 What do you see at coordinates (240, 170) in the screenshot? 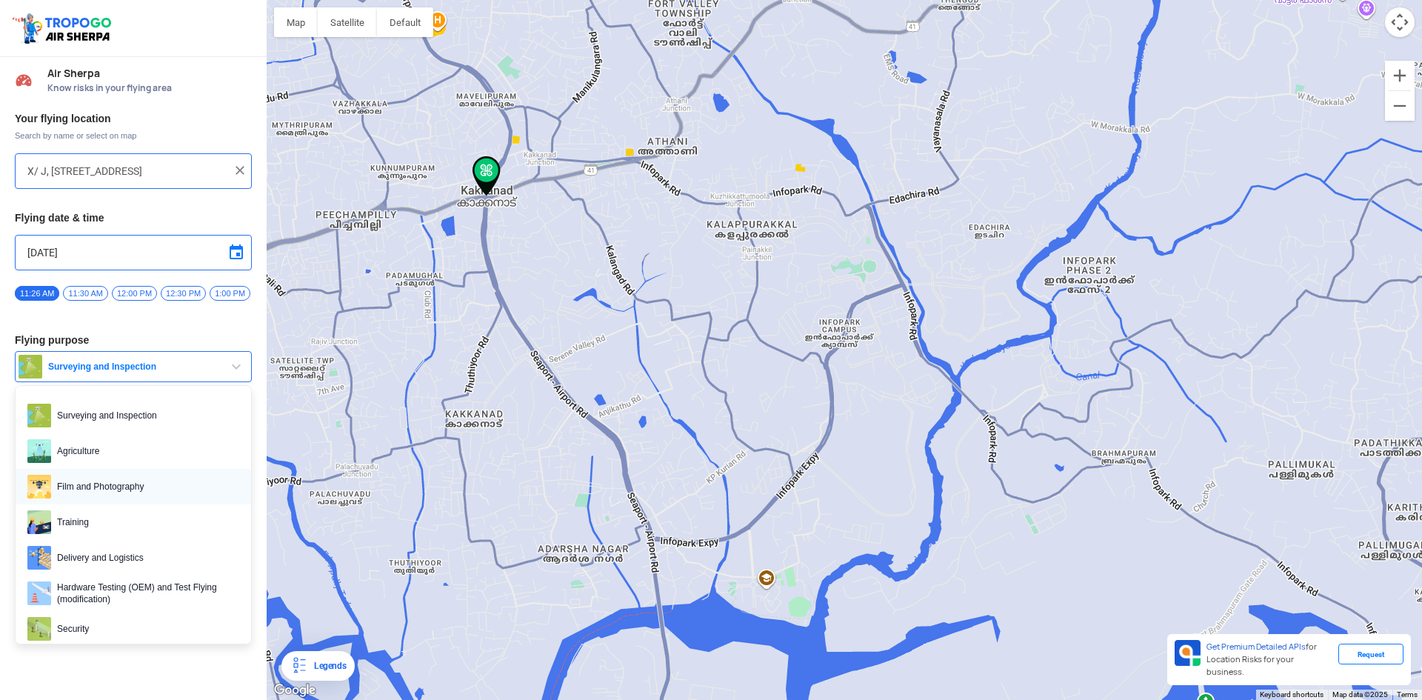
I see `img: ic_close.png` at bounding box center [240, 170].